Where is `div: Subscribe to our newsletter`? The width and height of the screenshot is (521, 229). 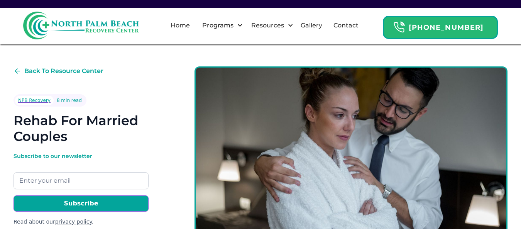 div: Subscribe to our newsletter is located at coordinates (81, 156).